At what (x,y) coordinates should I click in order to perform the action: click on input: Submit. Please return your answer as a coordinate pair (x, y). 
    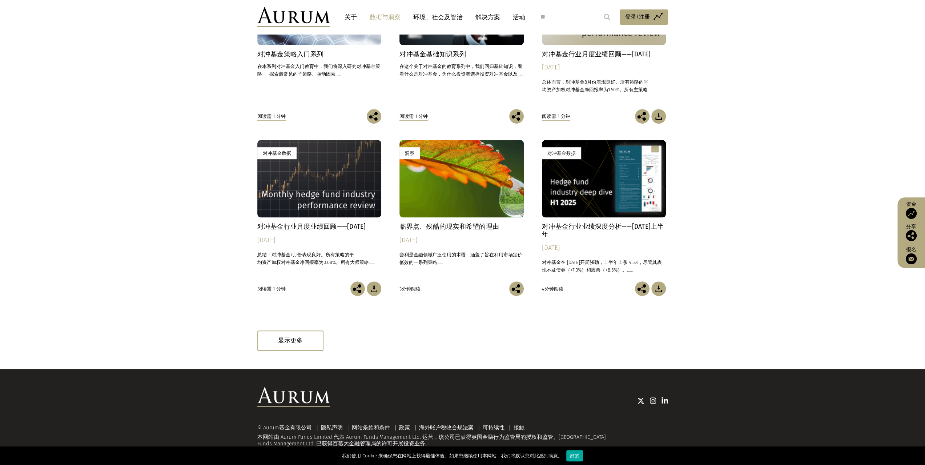
    Looking at the image, I should click on (607, 17).